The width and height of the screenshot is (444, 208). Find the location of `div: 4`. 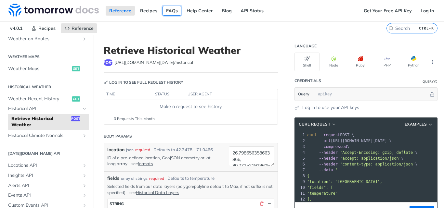

div: 4 is located at coordinates (300, 153).